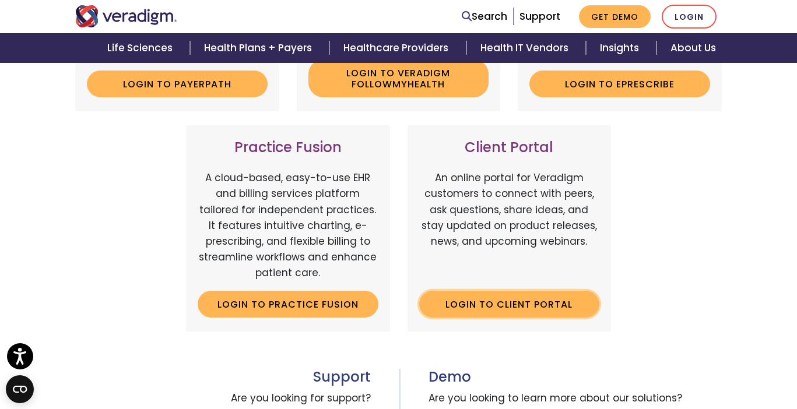 This screenshot has height=409, width=797. Describe the element at coordinates (620, 84) in the screenshot. I see `a: Login to ePrescribe` at that location.